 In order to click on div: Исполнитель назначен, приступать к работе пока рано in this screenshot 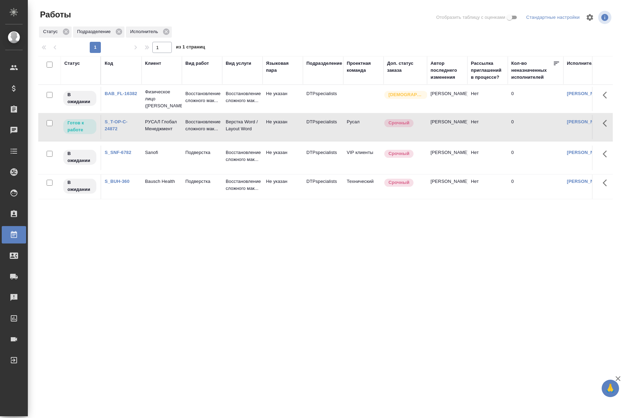, I will do `click(80, 98)`.